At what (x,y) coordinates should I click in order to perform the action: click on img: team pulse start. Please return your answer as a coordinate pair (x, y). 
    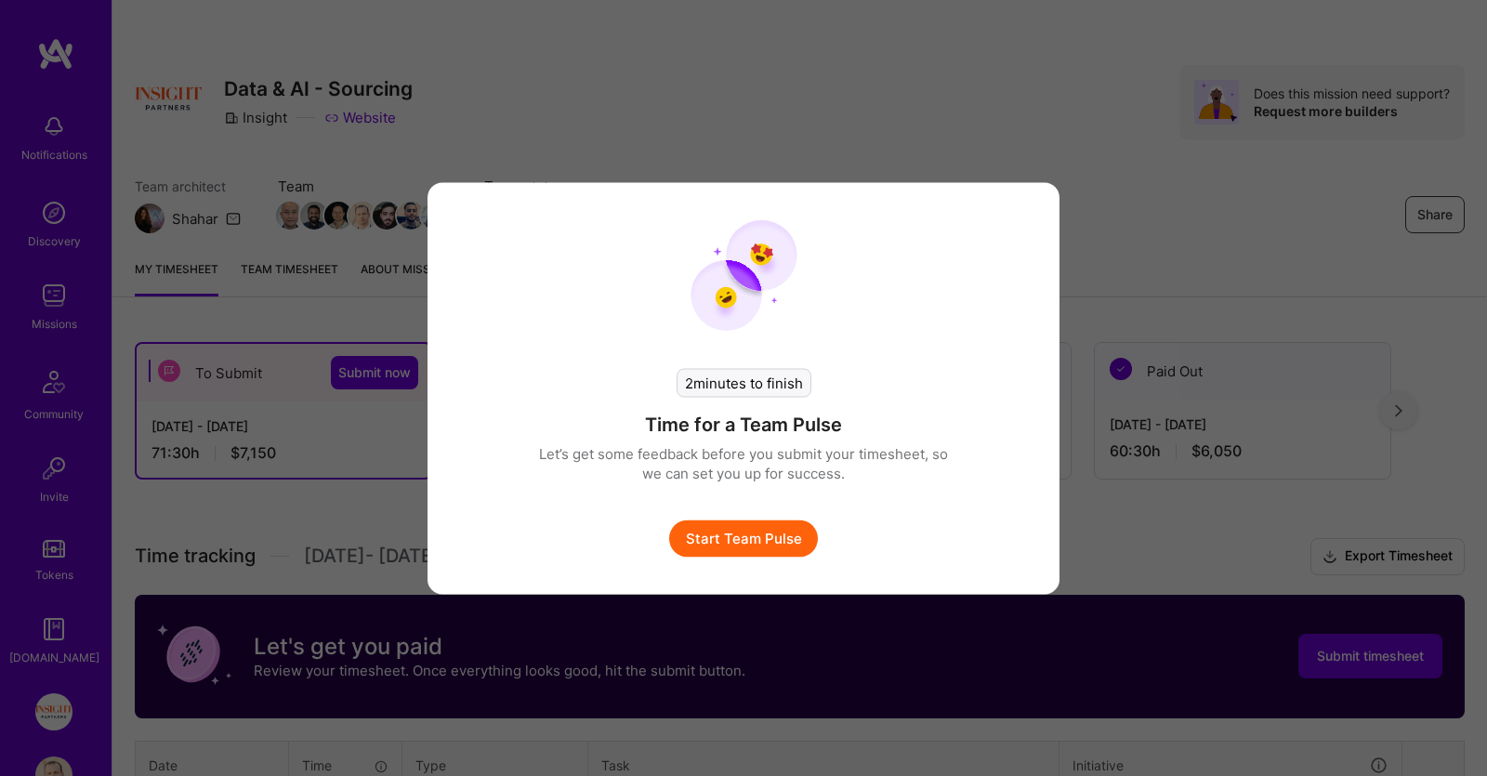
    Looking at the image, I should click on (744, 275).